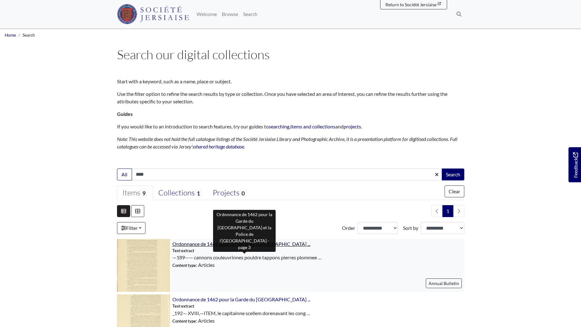 The image size is (581, 327). What do you see at coordinates (453, 174) in the screenshot?
I see `button: Search` at bounding box center [453, 174].